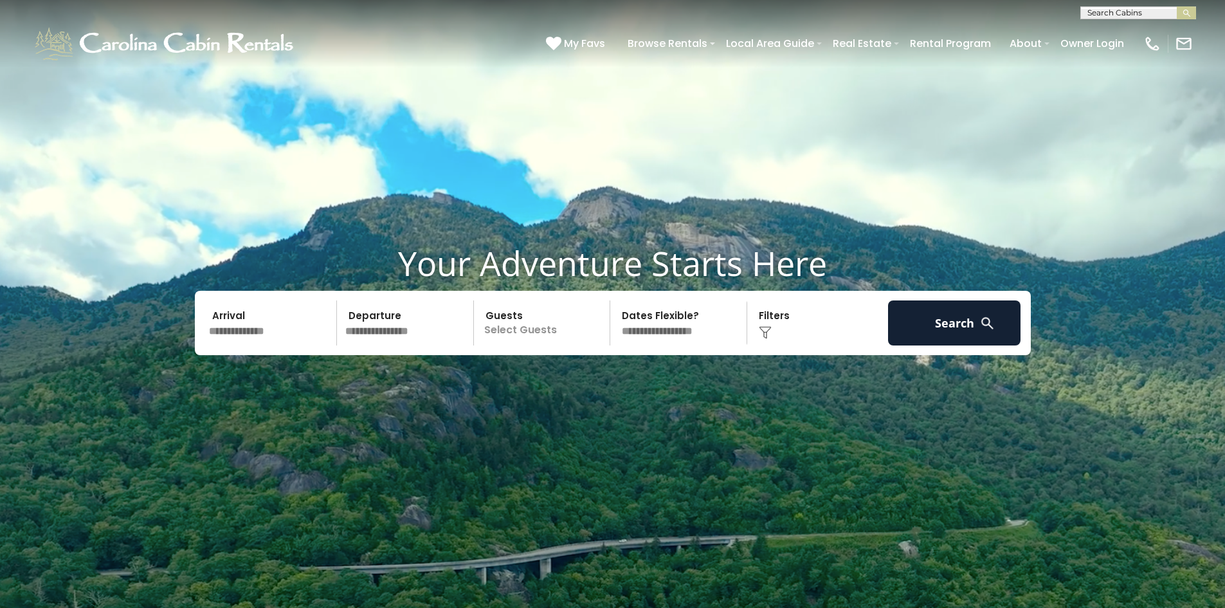  Describe the element at coordinates (1184, 44) in the screenshot. I see `img: mail-regular-white.png` at that location.